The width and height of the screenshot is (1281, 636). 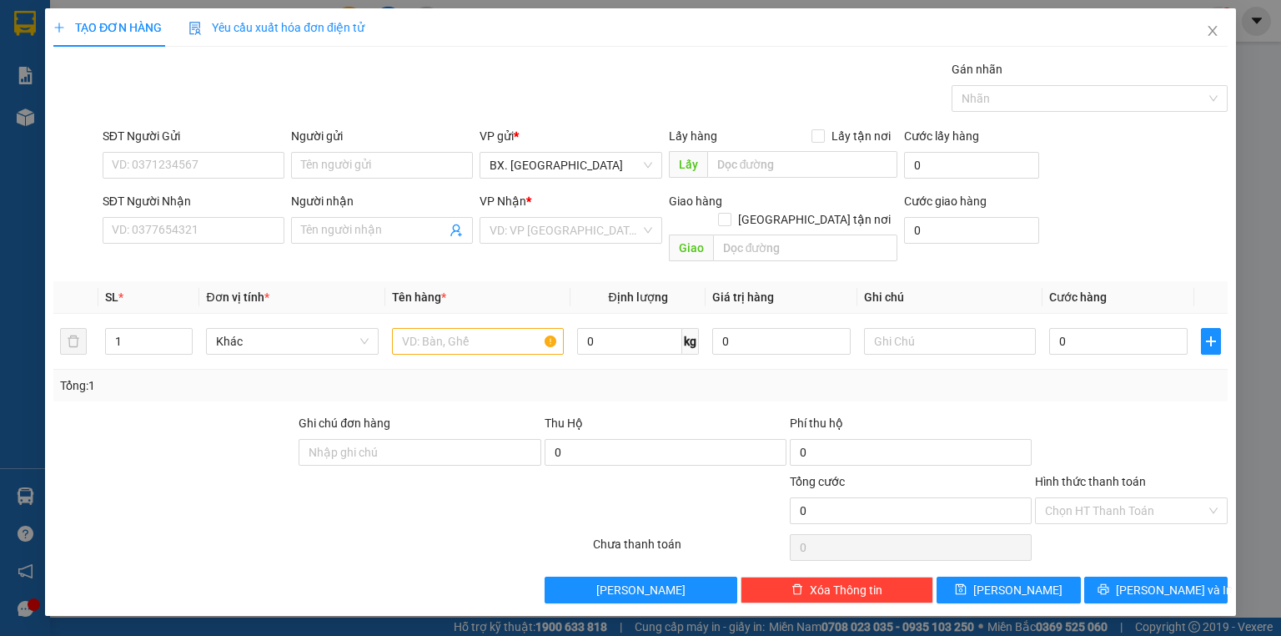 I want to click on button: delete, so click(x=73, y=341).